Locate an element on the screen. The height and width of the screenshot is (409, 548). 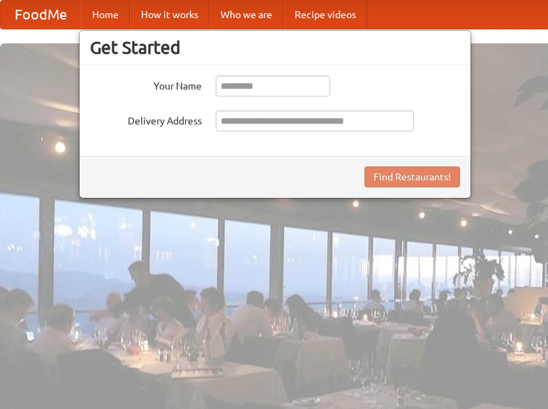
a: Home is located at coordinates (105, 15).